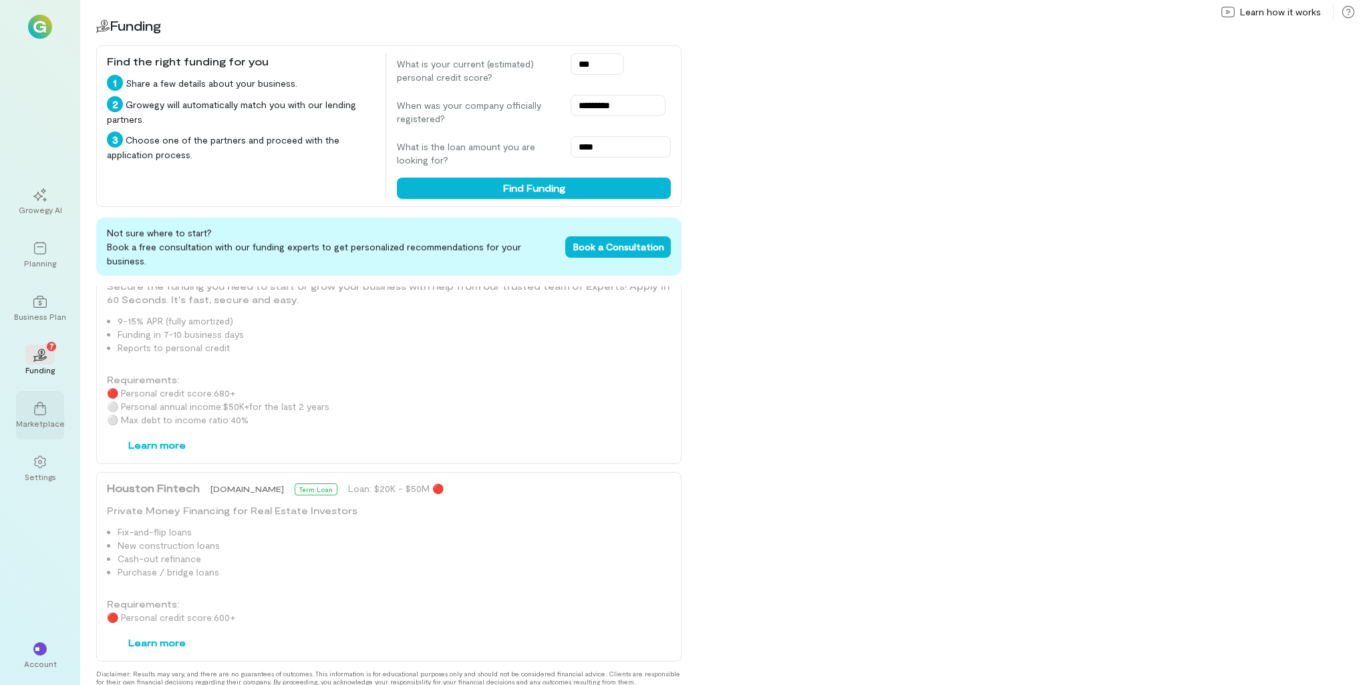  What do you see at coordinates (394, 321) in the screenshot?
I see `li: 9-15% APR (fully amortized)` at bounding box center [394, 321].